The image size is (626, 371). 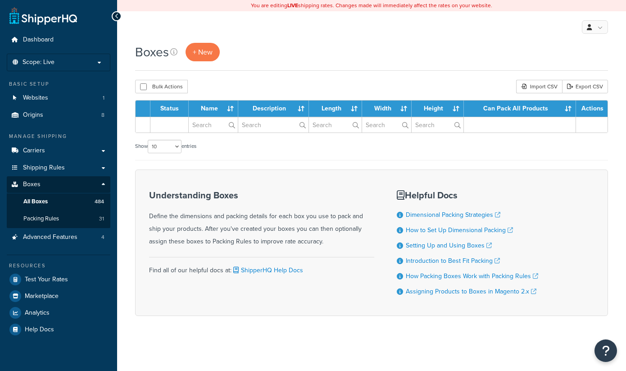 I want to click on a: Shipping Rules, so click(x=59, y=168).